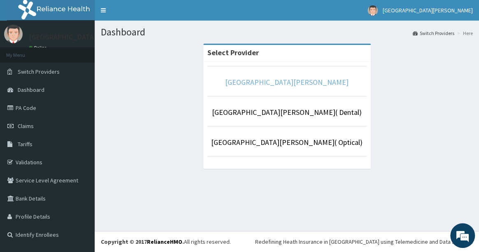  Describe the element at coordinates (464, 33) in the screenshot. I see `li: Here` at that location.